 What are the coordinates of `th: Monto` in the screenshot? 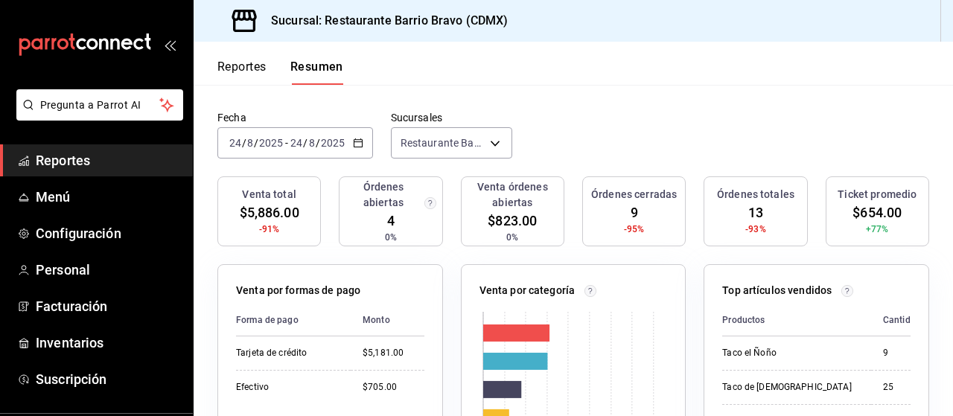 It's located at (387, 320).